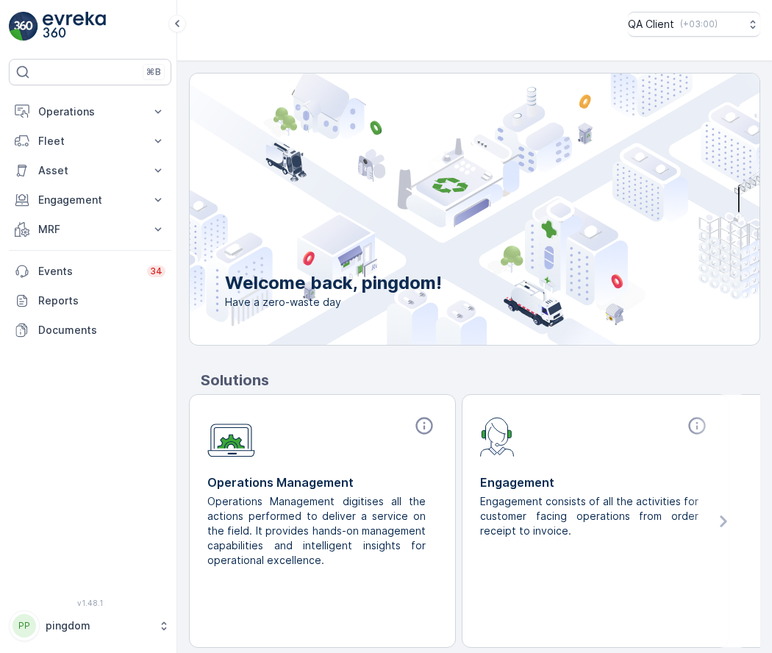  Describe the element at coordinates (90, 112) in the screenshot. I see `button: Operations` at that location.